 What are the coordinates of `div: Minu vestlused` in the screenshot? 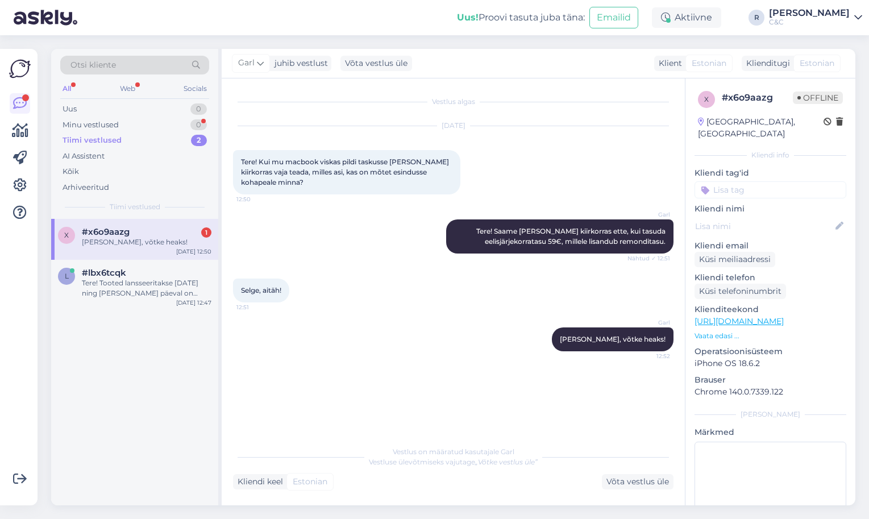 It's located at (90, 125).